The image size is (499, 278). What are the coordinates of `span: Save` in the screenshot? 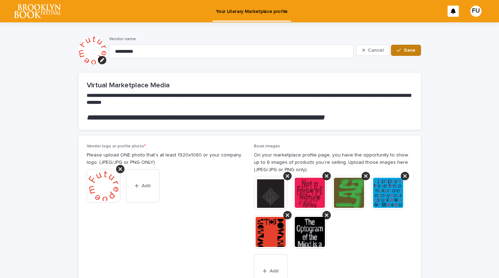 It's located at (409, 50).